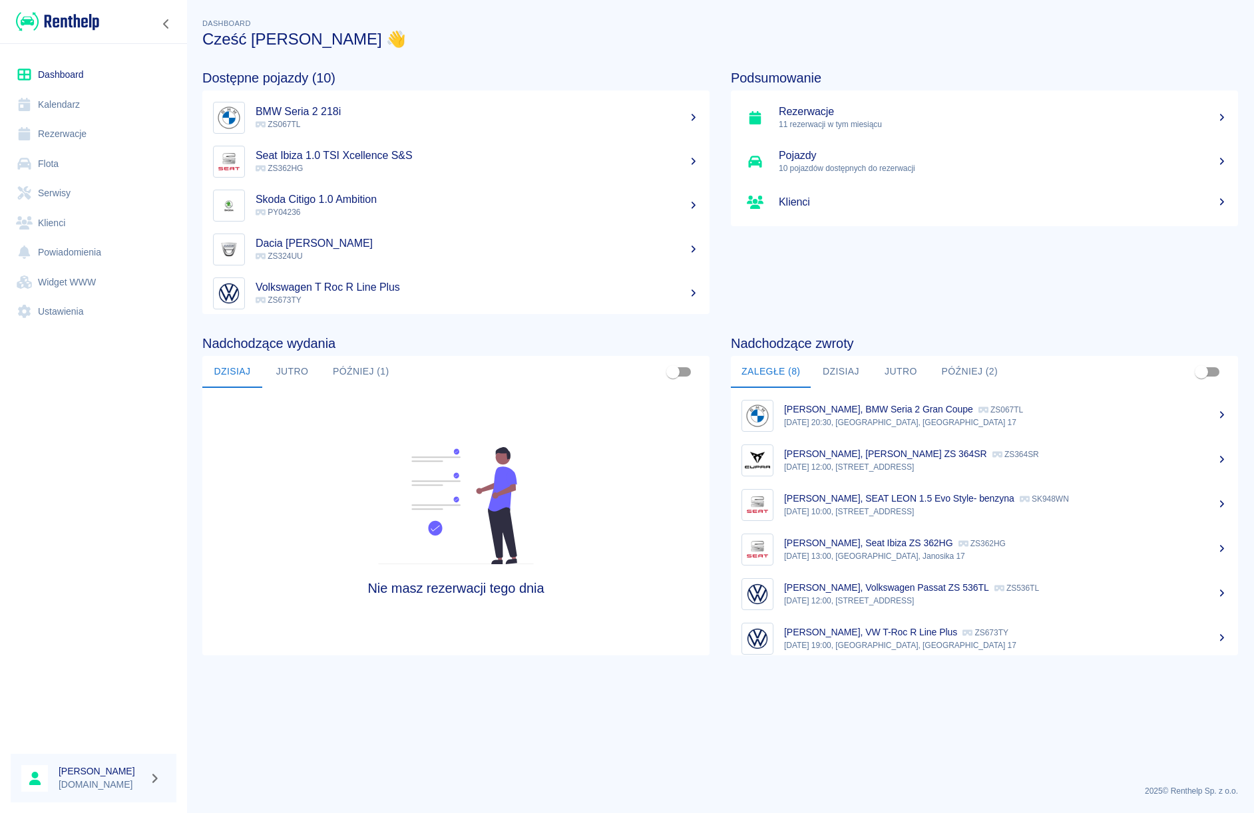  I want to click on img: Renthelp logo, so click(57, 21).